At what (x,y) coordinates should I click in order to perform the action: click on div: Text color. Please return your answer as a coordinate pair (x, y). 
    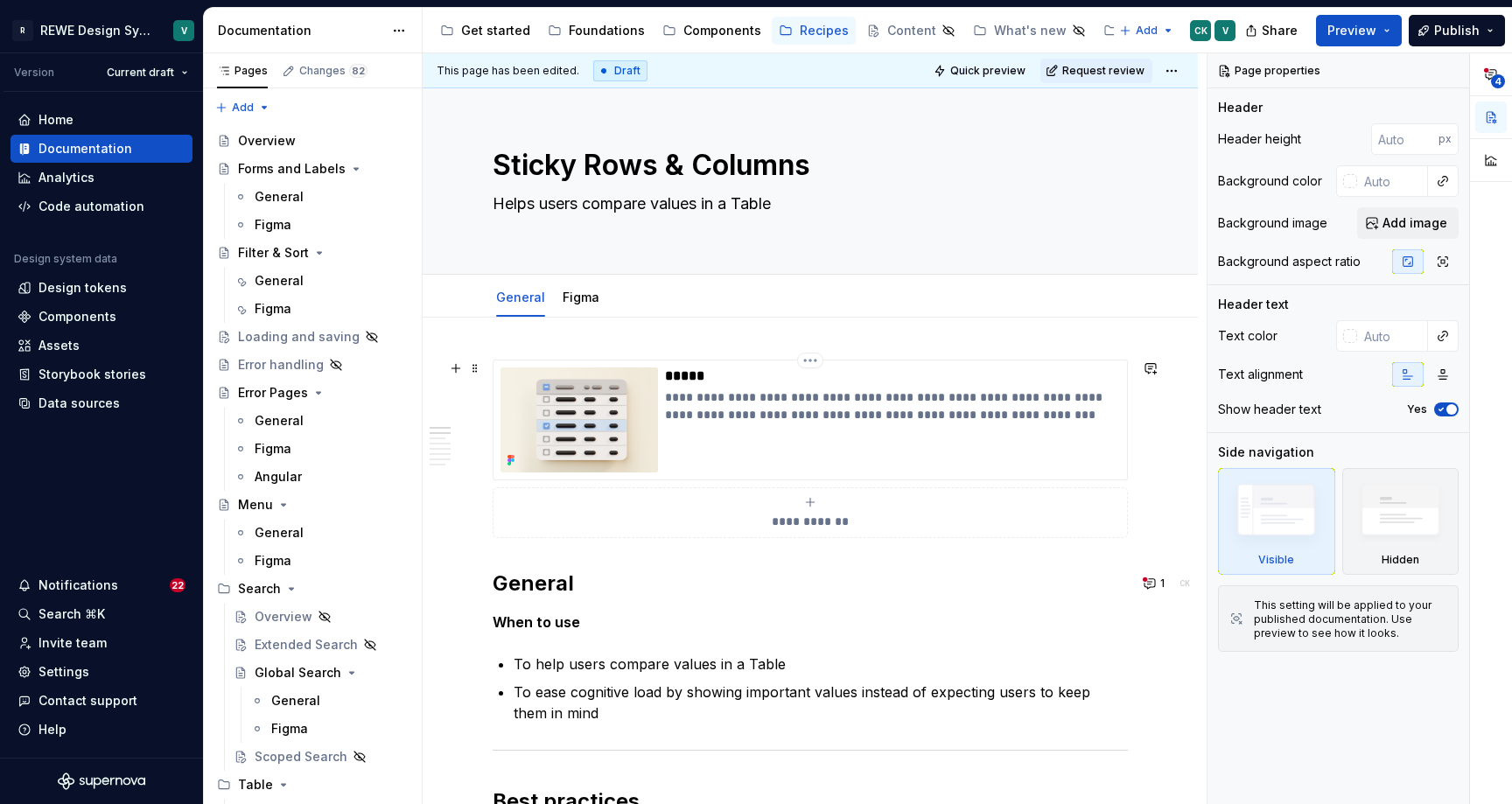
    Looking at the image, I should click on (1248, 336).